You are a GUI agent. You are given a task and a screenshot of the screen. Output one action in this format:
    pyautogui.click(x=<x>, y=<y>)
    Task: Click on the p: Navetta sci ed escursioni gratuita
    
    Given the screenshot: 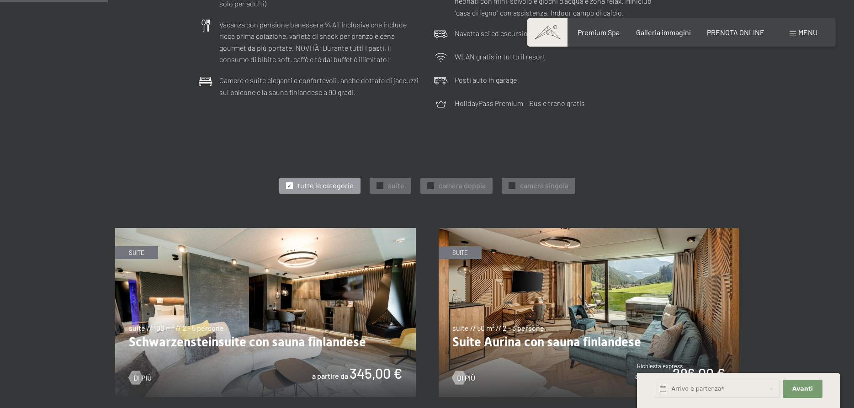 What is the action you would take?
    pyautogui.click(x=507, y=33)
    